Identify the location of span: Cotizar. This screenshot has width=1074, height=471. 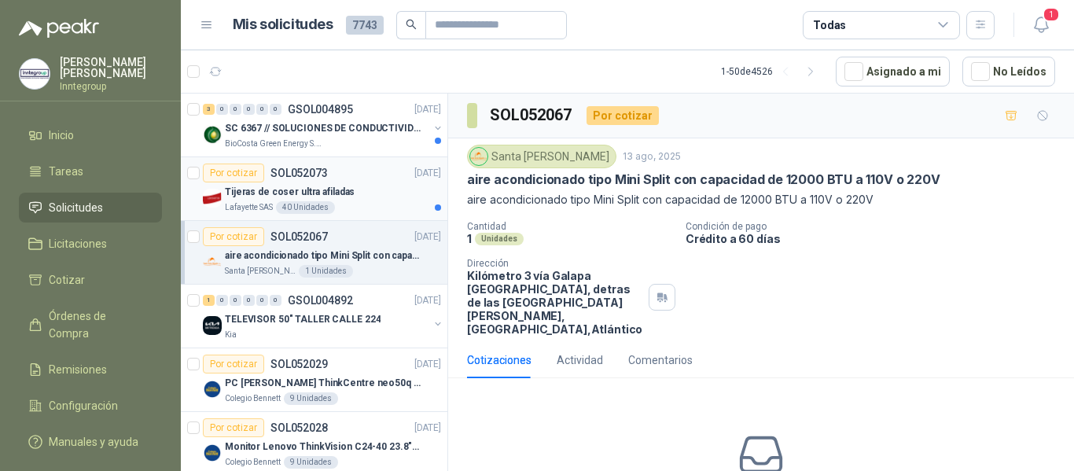
(67, 280).